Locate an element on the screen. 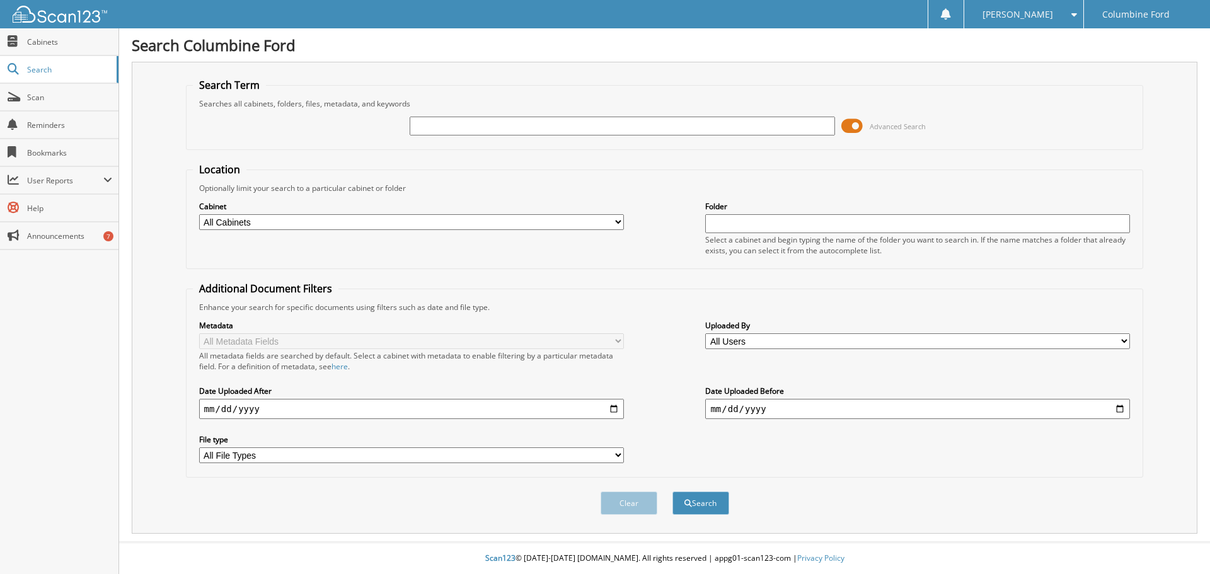 The height and width of the screenshot is (574, 1210). span: Scan123 is located at coordinates (500, 558).